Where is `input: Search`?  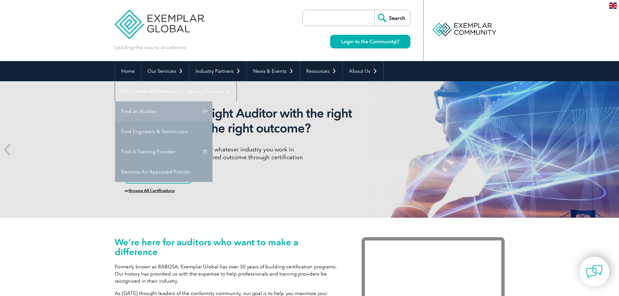
input: Search is located at coordinates (392, 18).